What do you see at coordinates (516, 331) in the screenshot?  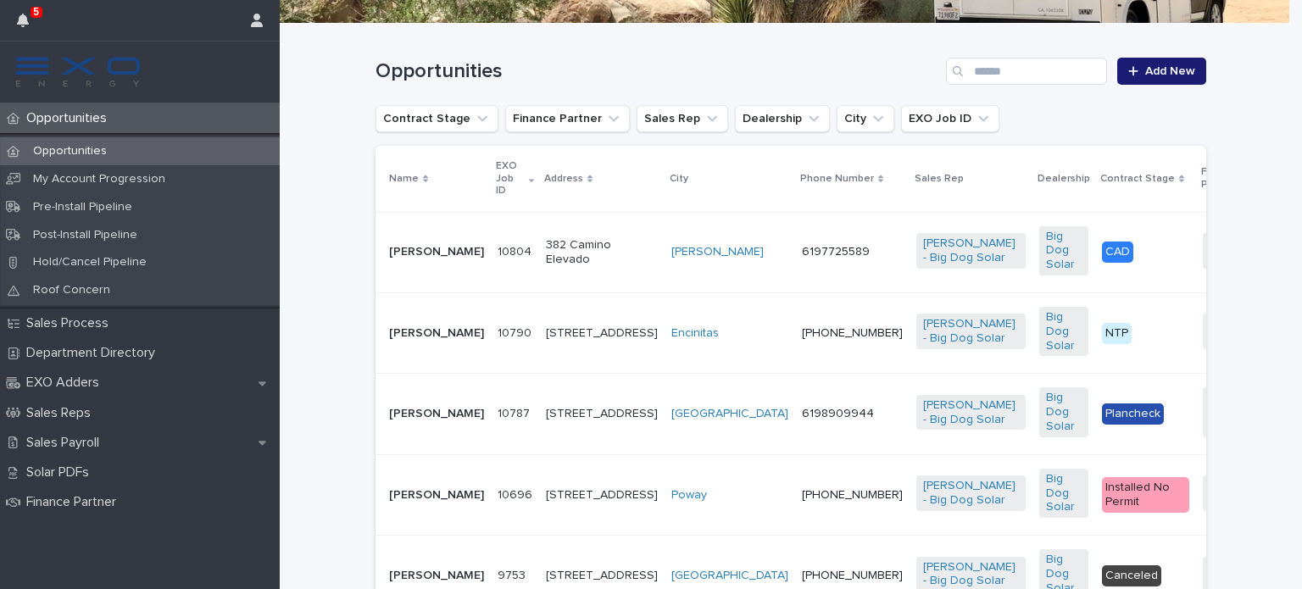 I see `p: 10790` at bounding box center [516, 331].